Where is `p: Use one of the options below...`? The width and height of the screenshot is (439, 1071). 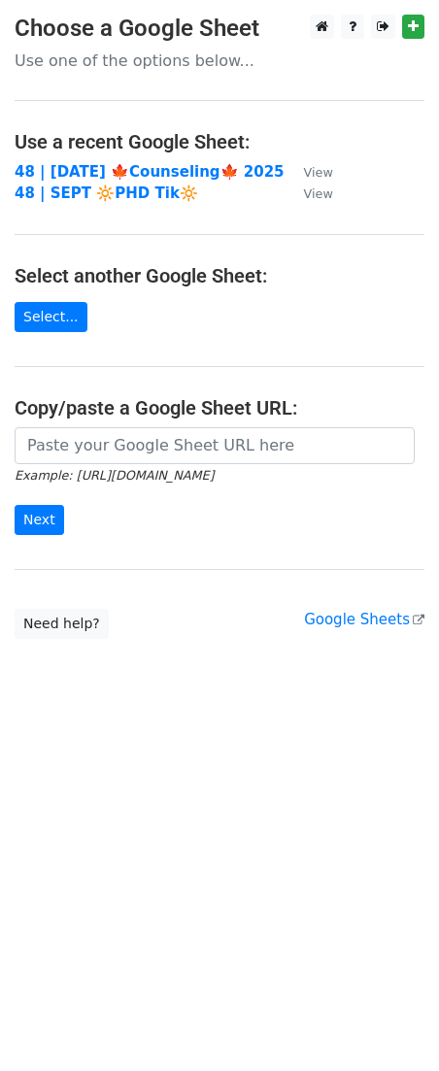
p: Use one of the options below... is located at coordinates (219, 60).